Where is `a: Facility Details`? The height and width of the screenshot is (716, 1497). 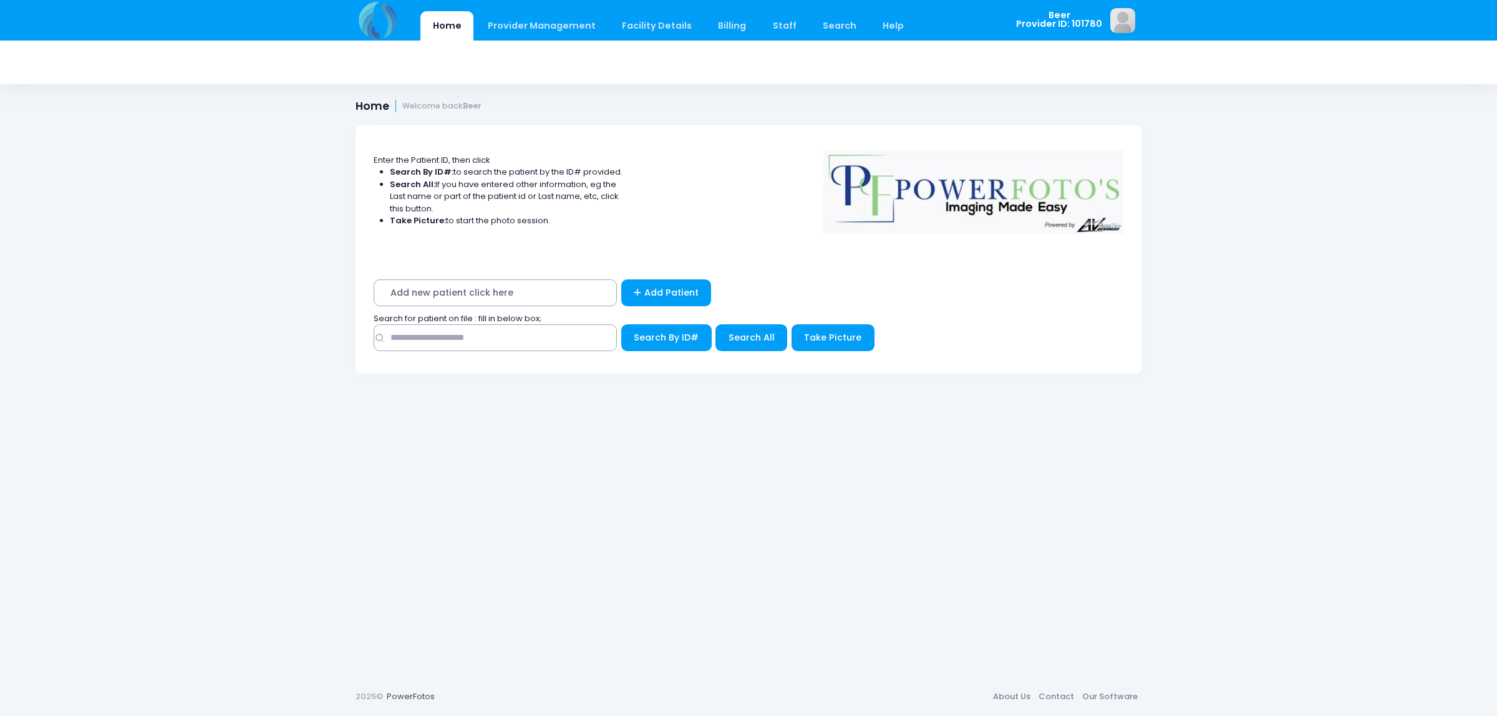
a: Facility Details is located at coordinates (657, 26).